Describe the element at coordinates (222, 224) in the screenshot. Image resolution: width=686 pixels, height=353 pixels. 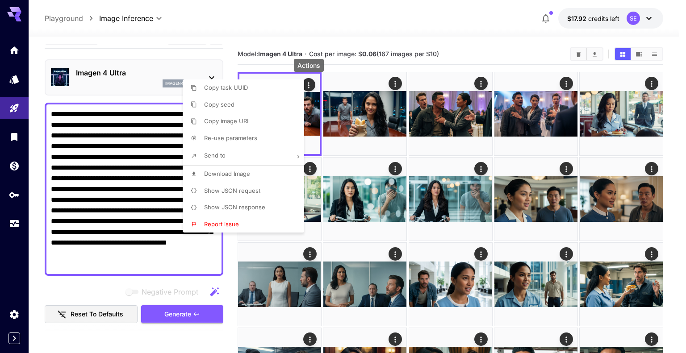
I see `span: Report issue` at that location.